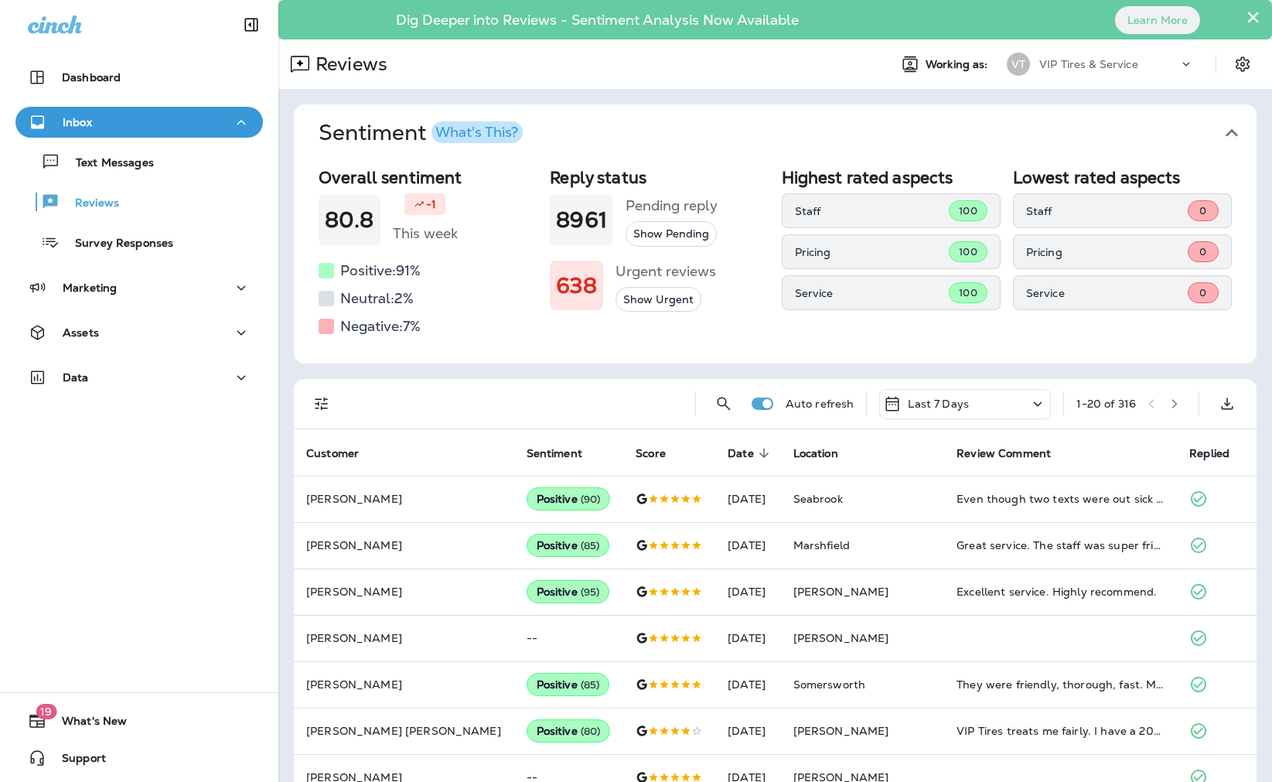 The height and width of the screenshot is (782, 1272). Describe the element at coordinates (91, 77) in the screenshot. I see `p: Dashboard` at that location.